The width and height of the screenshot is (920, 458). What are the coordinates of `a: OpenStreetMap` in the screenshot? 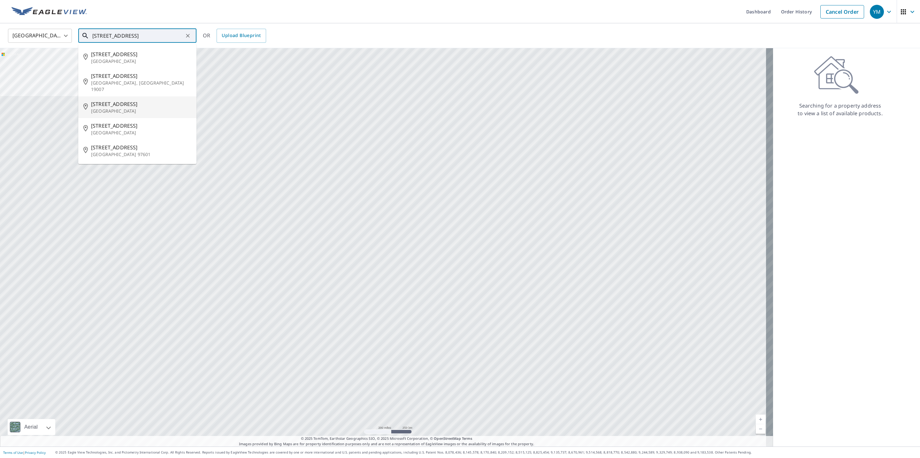 It's located at (447, 438).